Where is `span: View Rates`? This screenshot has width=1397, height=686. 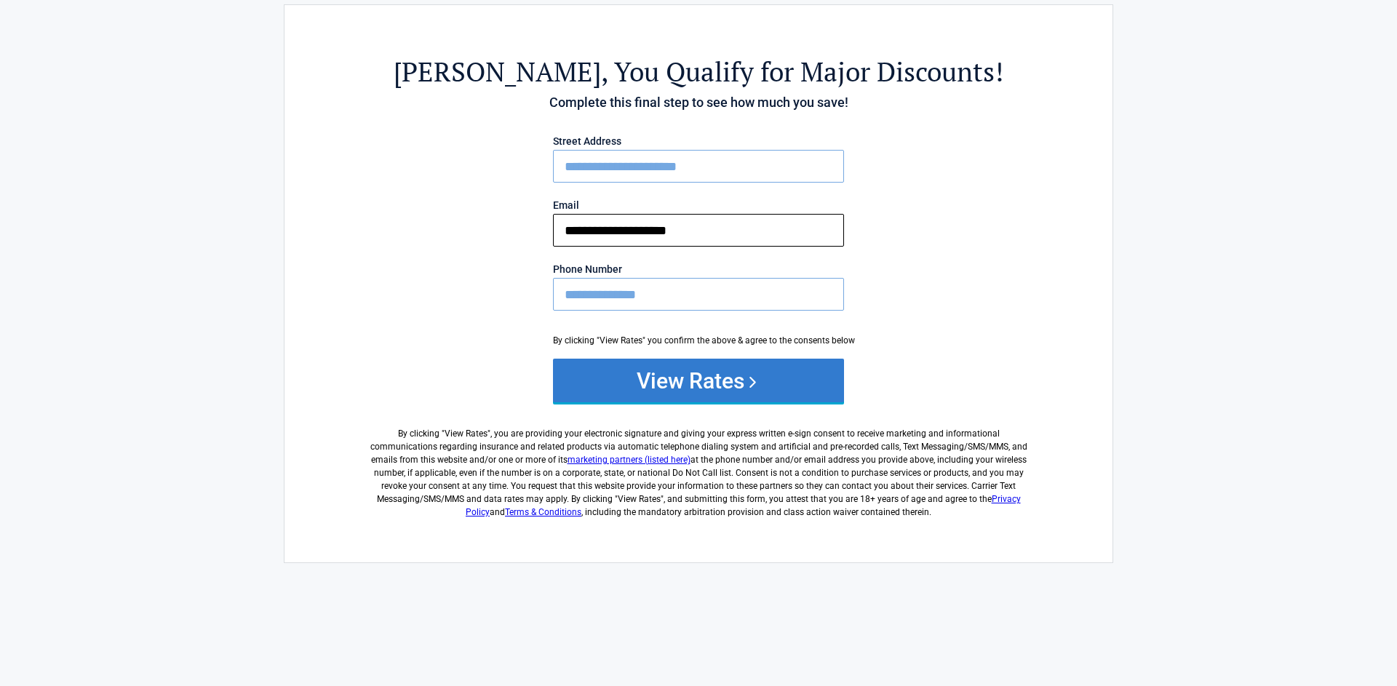 span: View Rates is located at coordinates (466, 434).